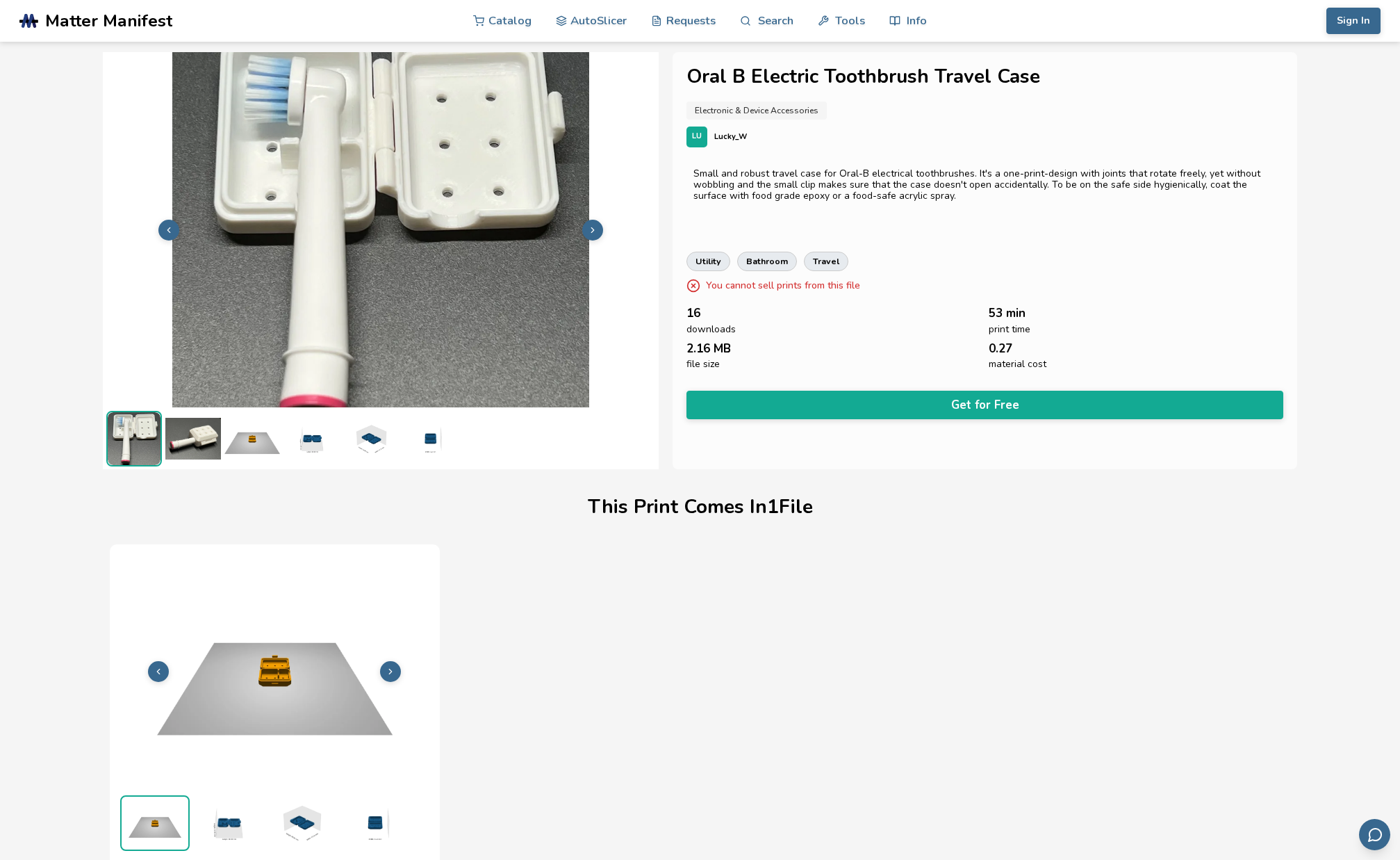 Image resolution: width=1400 pixels, height=860 pixels. I want to click on div: Small and robust travel case for Oral-B electrical toothbrushes. It's a one-print-design with joi..., so click(985, 185).